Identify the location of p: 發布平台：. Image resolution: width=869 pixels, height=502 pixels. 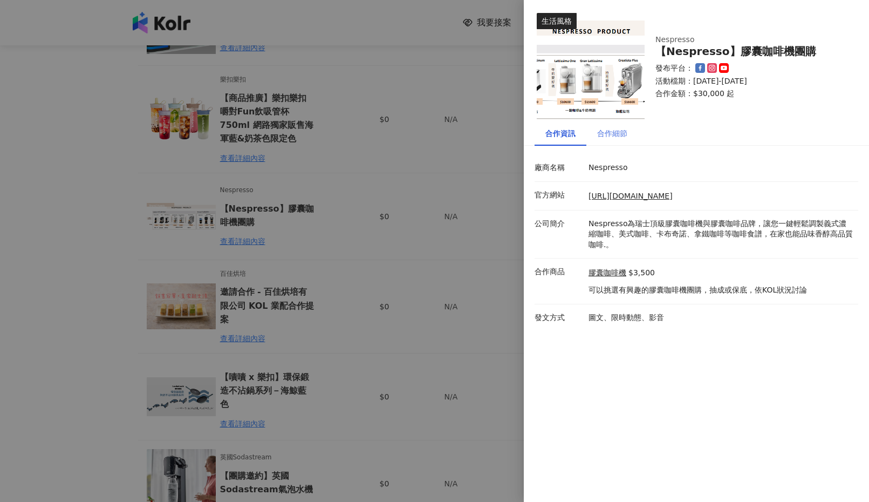
(674, 69).